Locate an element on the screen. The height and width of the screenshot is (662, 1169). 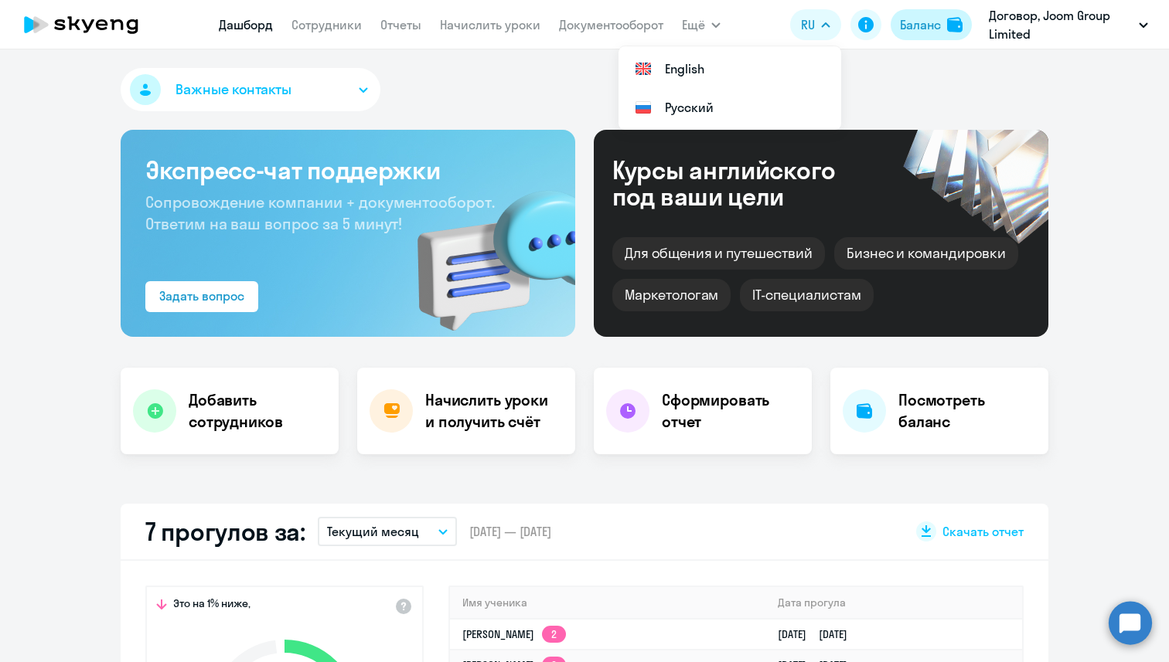
a: Отчеты is located at coordinates (400, 25).